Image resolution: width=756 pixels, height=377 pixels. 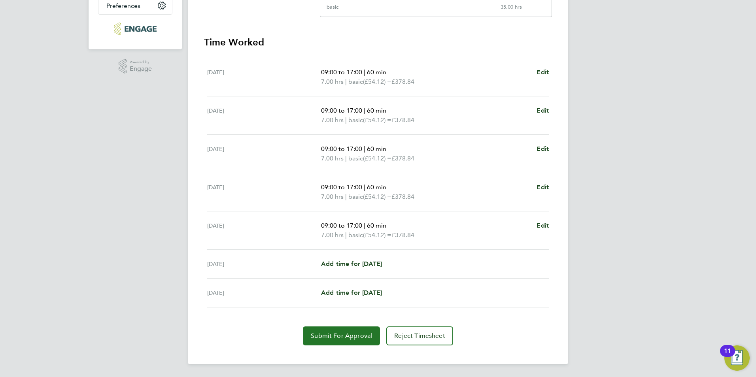 I want to click on span: Preferences, so click(x=123, y=6).